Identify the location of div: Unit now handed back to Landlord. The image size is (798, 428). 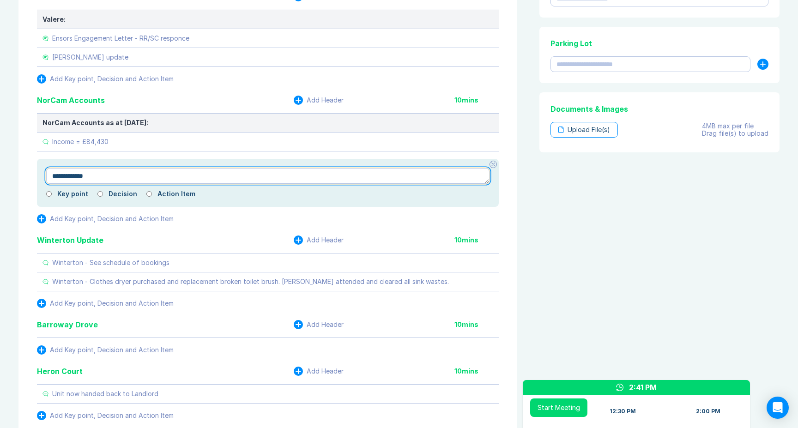
(105, 394).